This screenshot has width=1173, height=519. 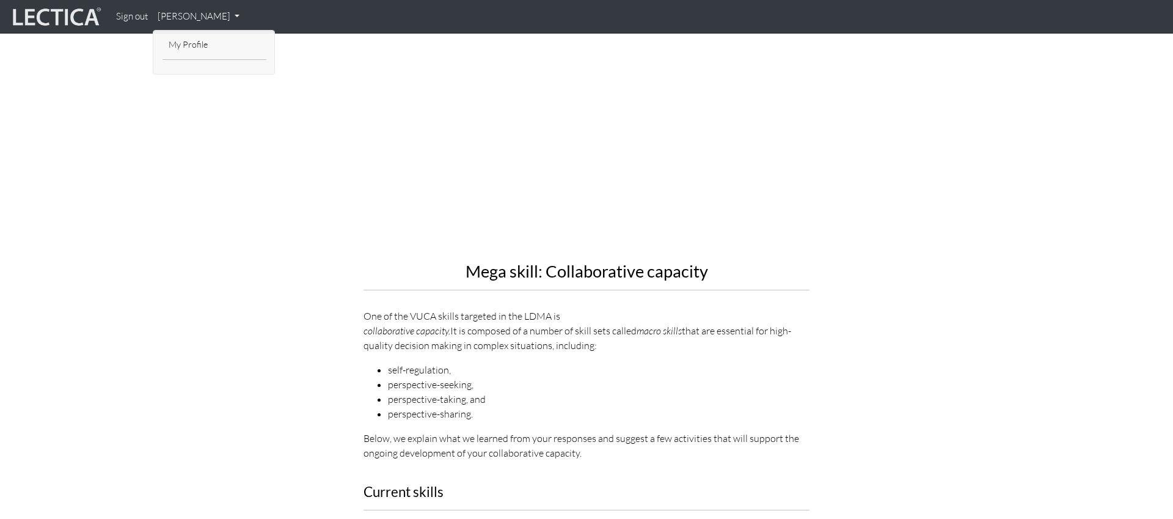 I want to click on h2: Mega skill: Collaborative capacity, so click(x=586, y=271).